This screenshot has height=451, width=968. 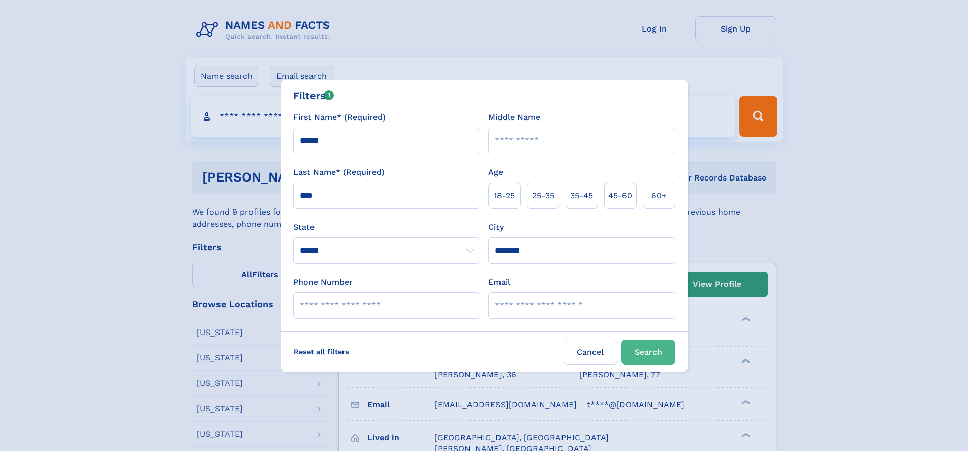 What do you see at coordinates (581, 196) in the screenshot?
I see `span: 35‑45` at bounding box center [581, 196].